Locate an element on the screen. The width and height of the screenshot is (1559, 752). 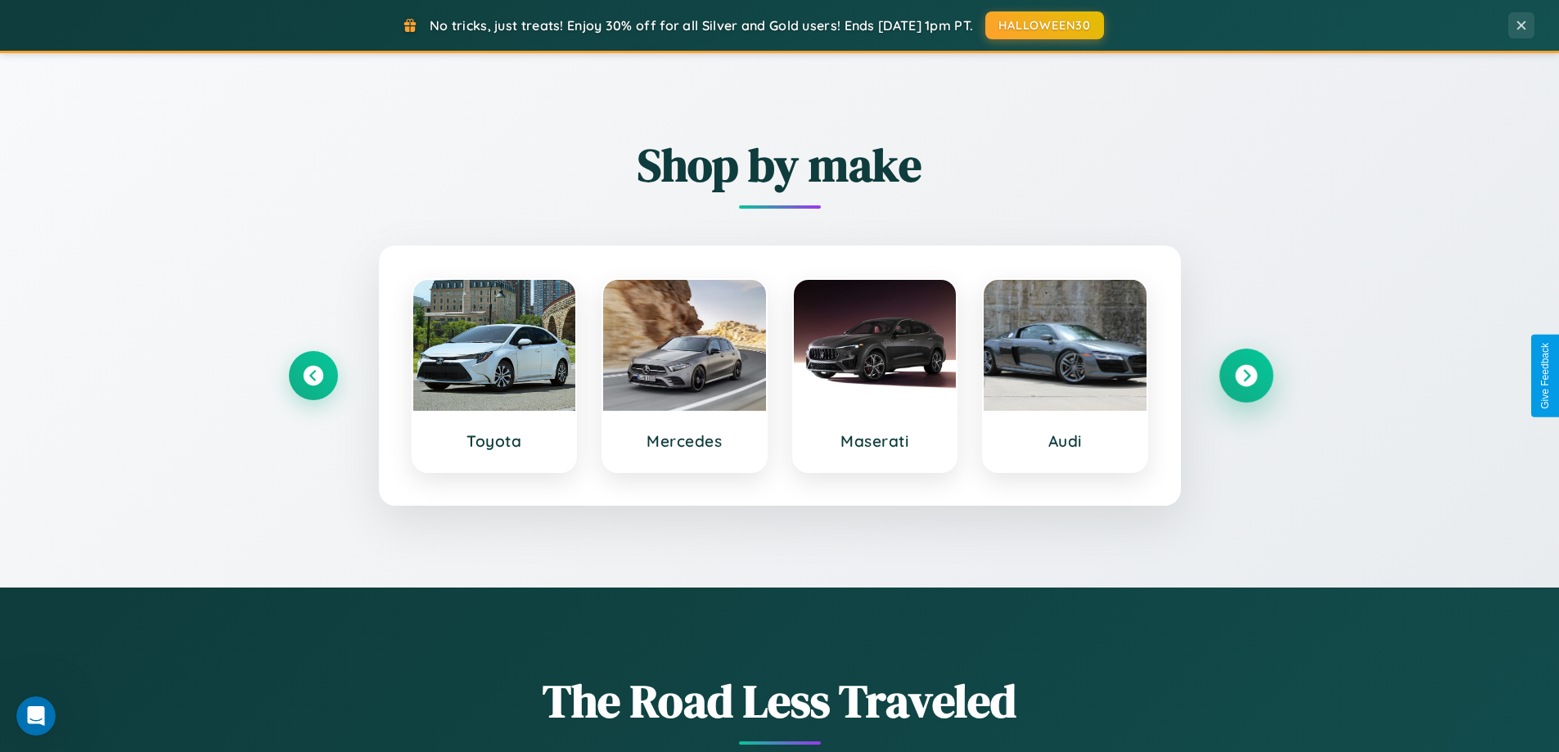
h3: Audi is located at coordinates (1064, 441).